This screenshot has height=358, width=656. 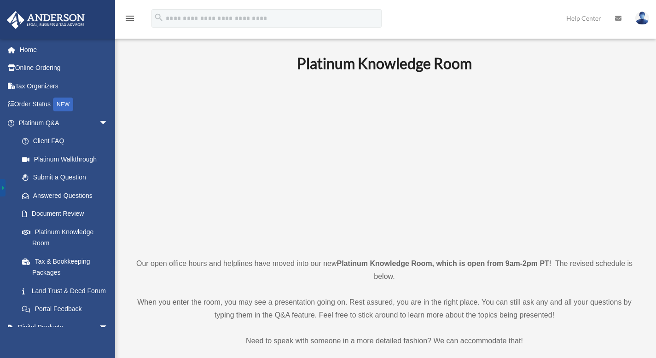 I want to click on a: Tax Organizers, so click(x=64, y=86).